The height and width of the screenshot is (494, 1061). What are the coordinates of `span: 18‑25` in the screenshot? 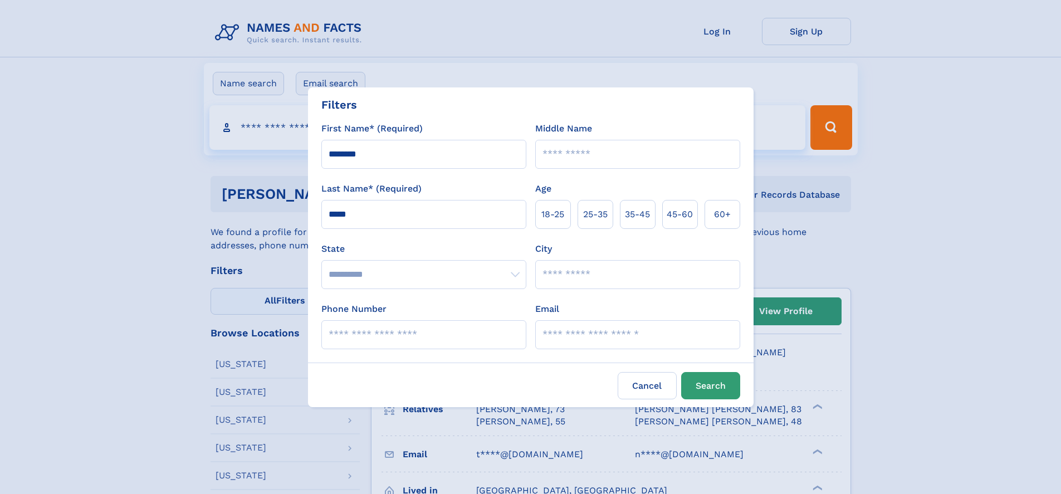 It's located at (552, 214).